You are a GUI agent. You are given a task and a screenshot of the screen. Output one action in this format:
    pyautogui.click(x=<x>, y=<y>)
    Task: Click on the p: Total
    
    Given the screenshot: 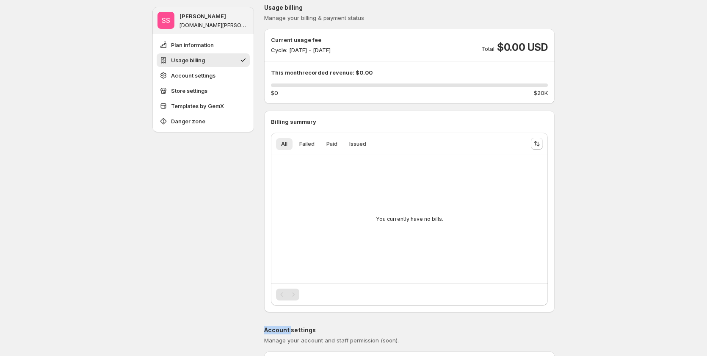 What is the action you would take?
    pyautogui.click(x=488, y=49)
    